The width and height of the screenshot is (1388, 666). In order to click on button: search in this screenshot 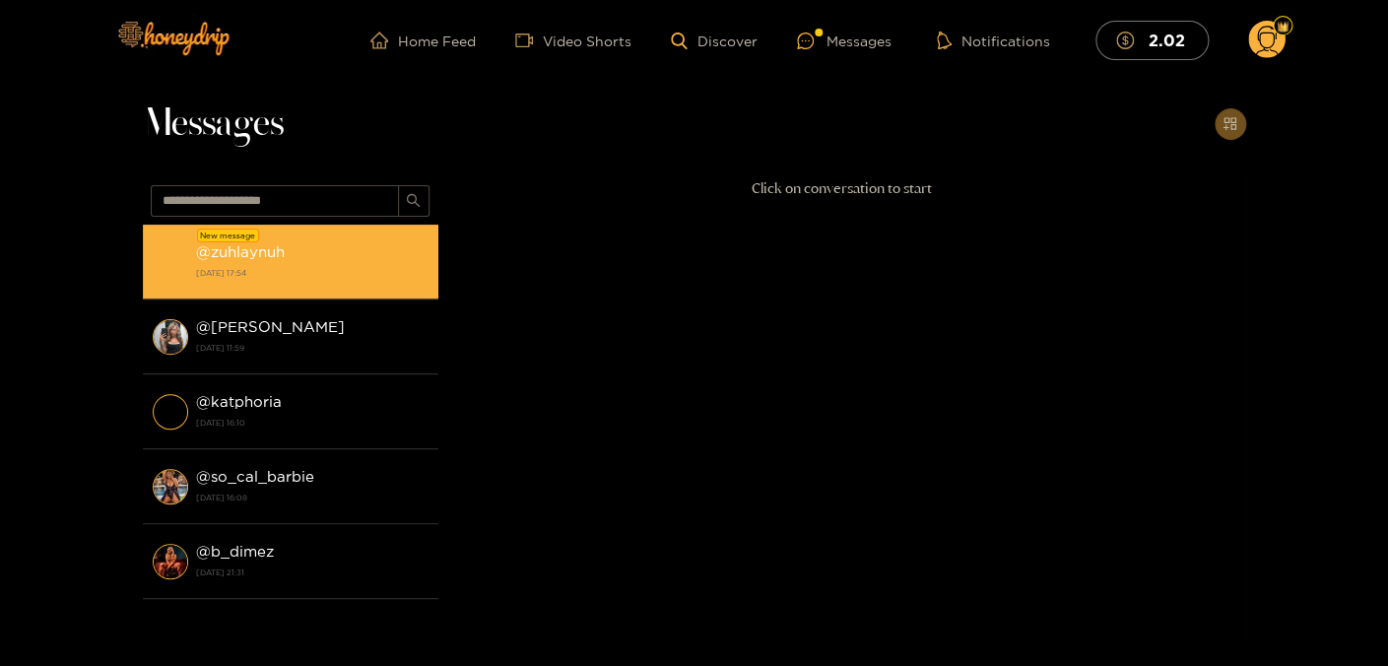, I will do `click(414, 201)`.